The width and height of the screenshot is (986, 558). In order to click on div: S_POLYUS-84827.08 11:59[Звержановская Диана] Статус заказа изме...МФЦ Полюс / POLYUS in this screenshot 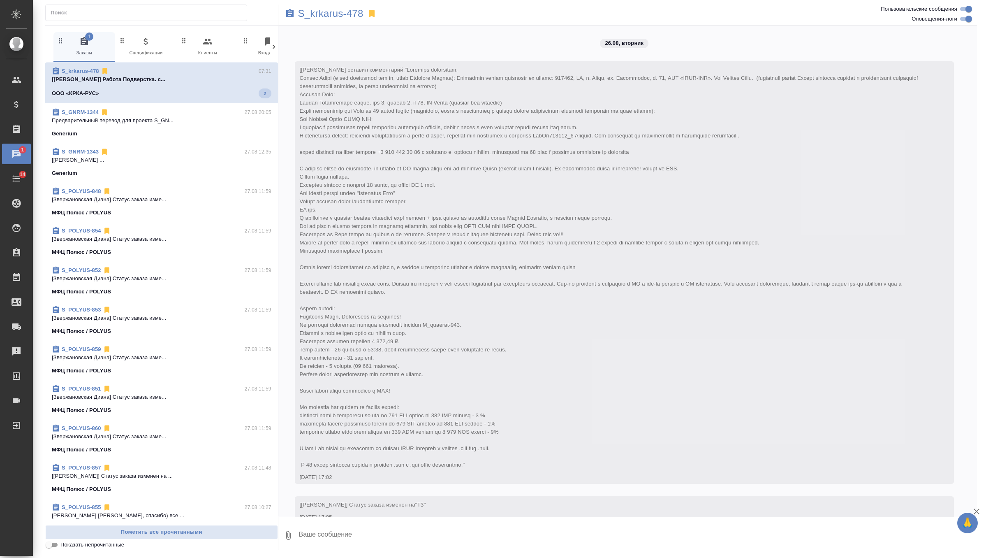, I will do `click(162, 202)`.